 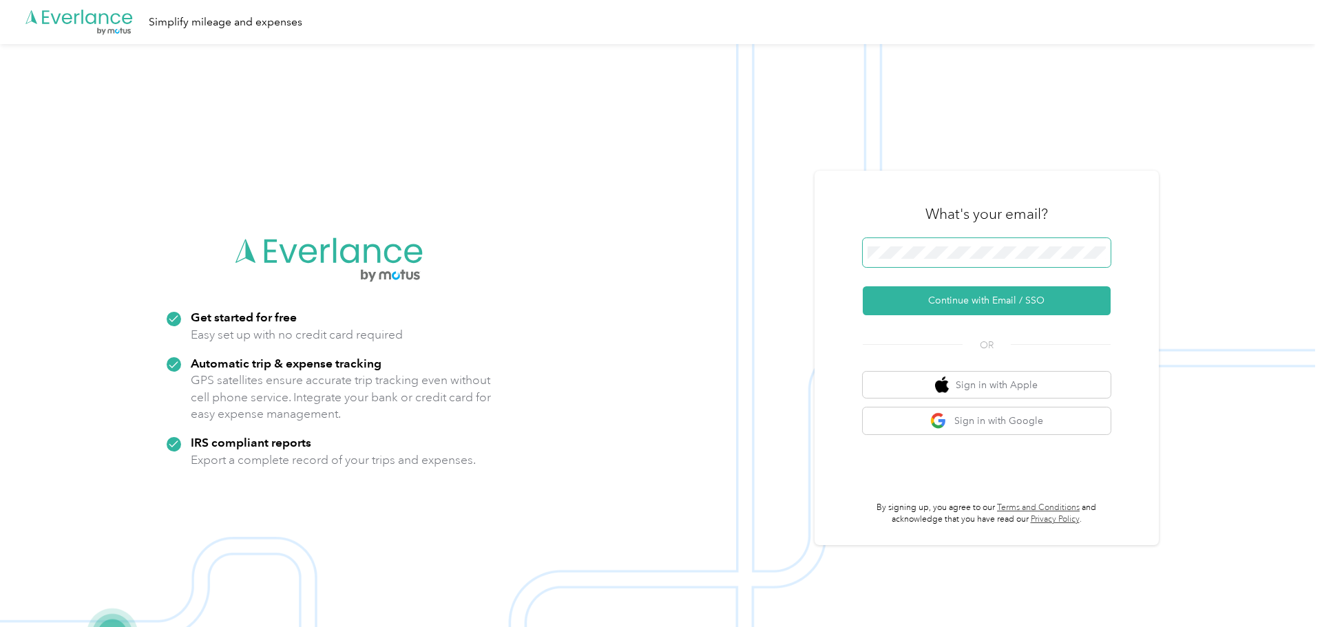 I want to click on h3: What's your email?, so click(x=987, y=214).